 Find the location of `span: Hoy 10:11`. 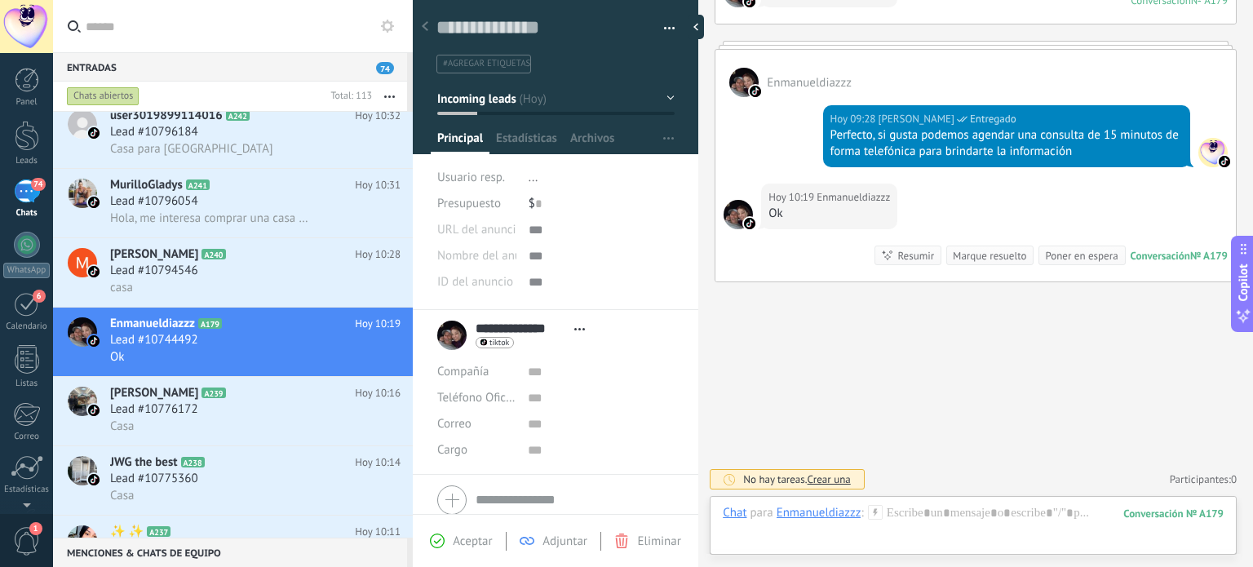

span: Hoy 10:11 is located at coordinates (378, 532).